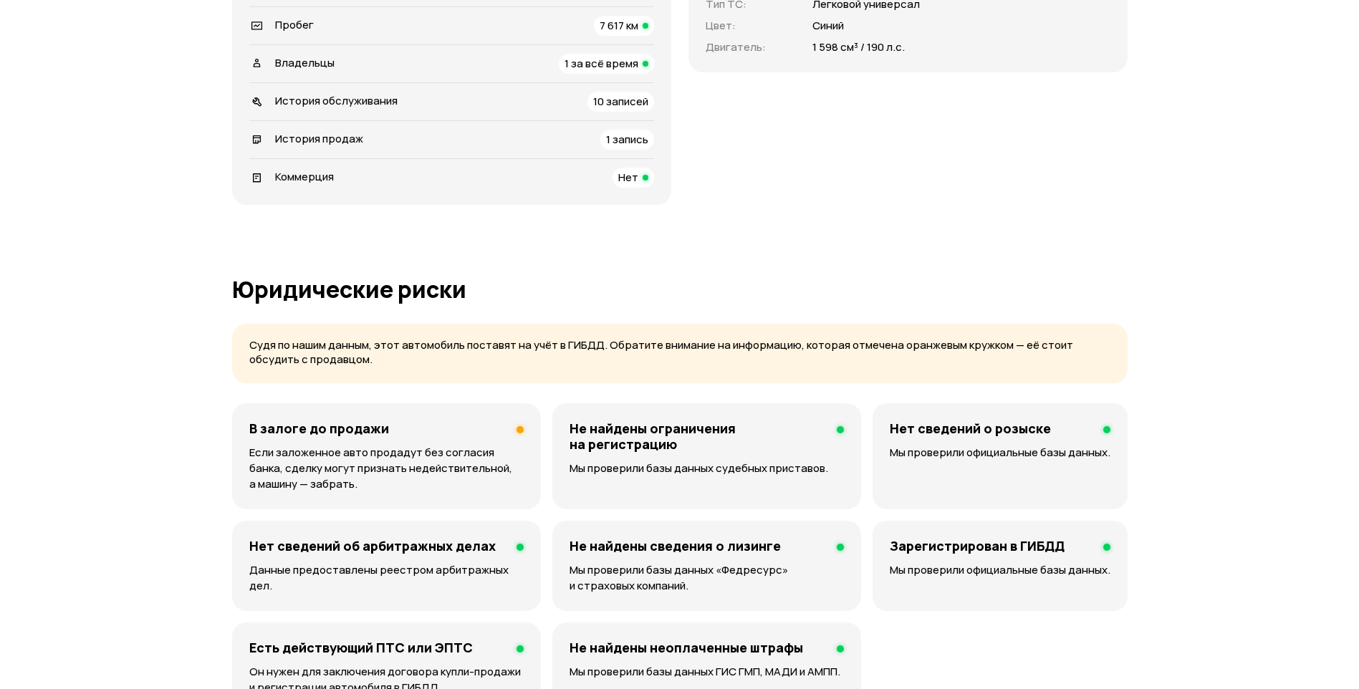 Image resolution: width=1359 pixels, height=689 pixels. What do you see at coordinates (970, 428) in the screenshot?
I see `h4: Нет сведений о розыске` at bounding box center [970, 428].